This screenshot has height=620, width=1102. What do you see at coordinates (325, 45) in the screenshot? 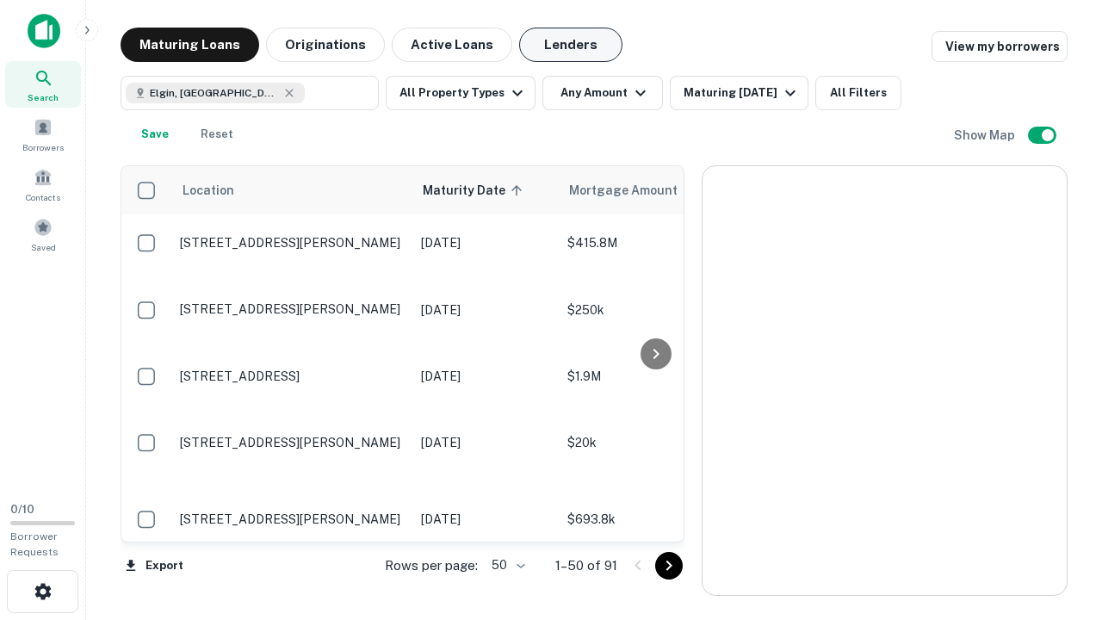
I see `button: Originations` at bounding box center [325, 45].